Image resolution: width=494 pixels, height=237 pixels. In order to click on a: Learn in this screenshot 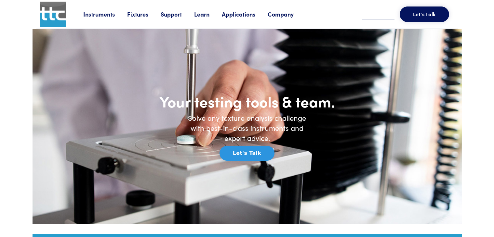, I will do `click(208, 14)`.